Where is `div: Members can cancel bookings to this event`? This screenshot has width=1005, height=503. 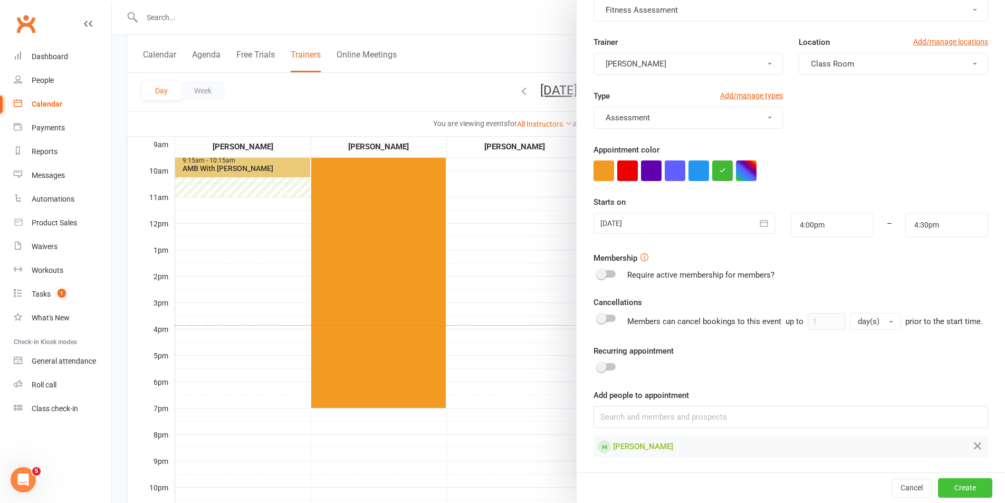 div: Members can cancel bookings to this event is located at coordinates (805, 321).